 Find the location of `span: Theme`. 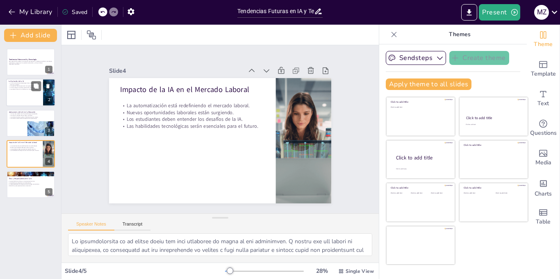

span: Theme is located at coordinates (544, 44).